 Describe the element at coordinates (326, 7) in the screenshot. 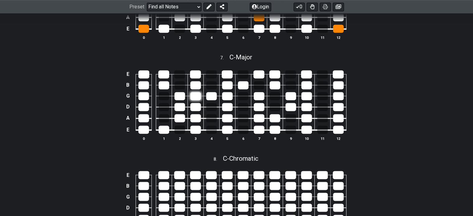

I see `button: Print` at that location.